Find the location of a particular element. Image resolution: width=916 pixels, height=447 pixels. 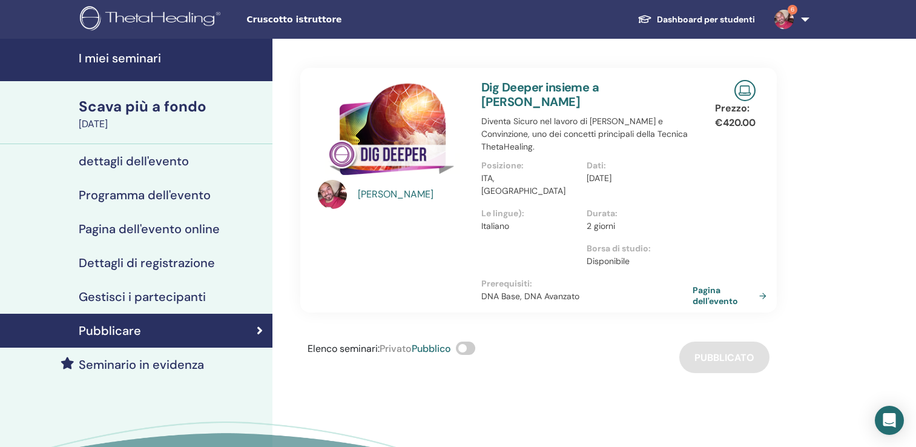

p: Posizione : is located at coordinates (530, 165).